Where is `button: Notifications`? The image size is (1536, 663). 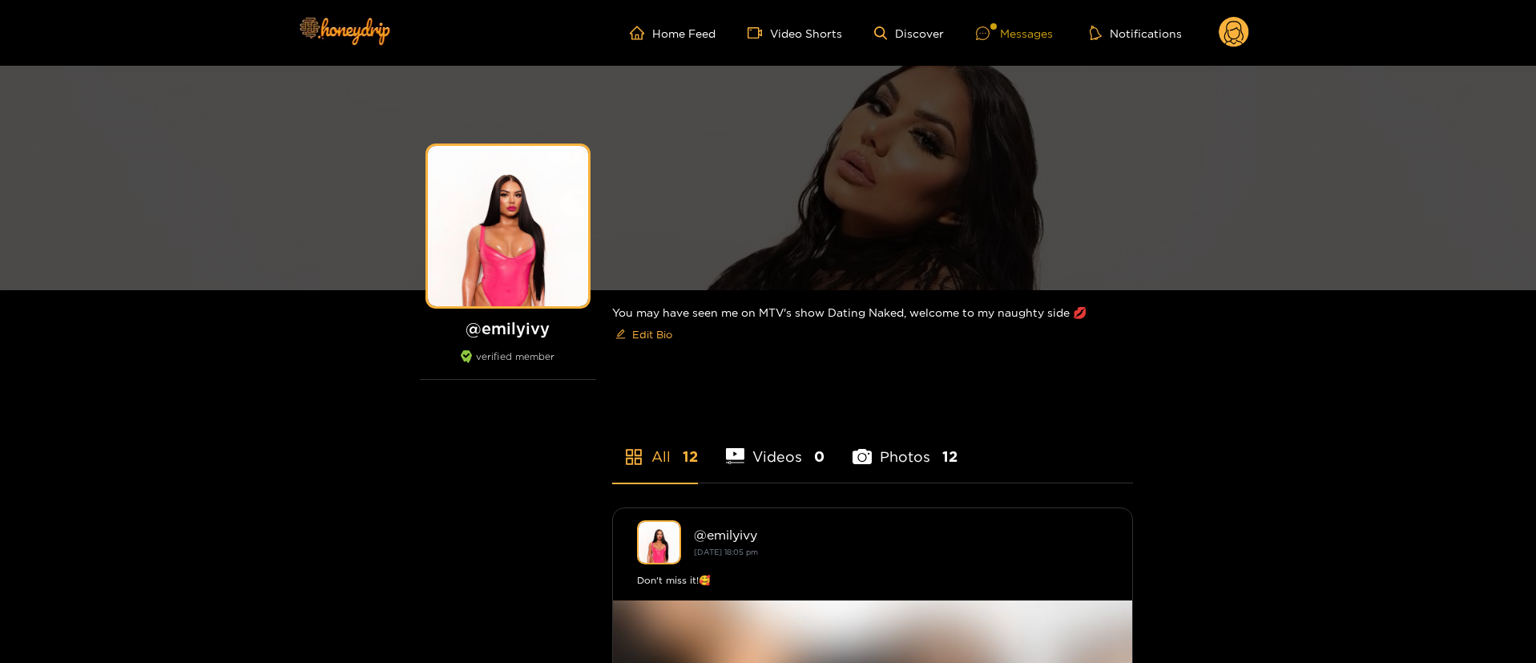
button: Notifications is located at coordinates (1135, 33).